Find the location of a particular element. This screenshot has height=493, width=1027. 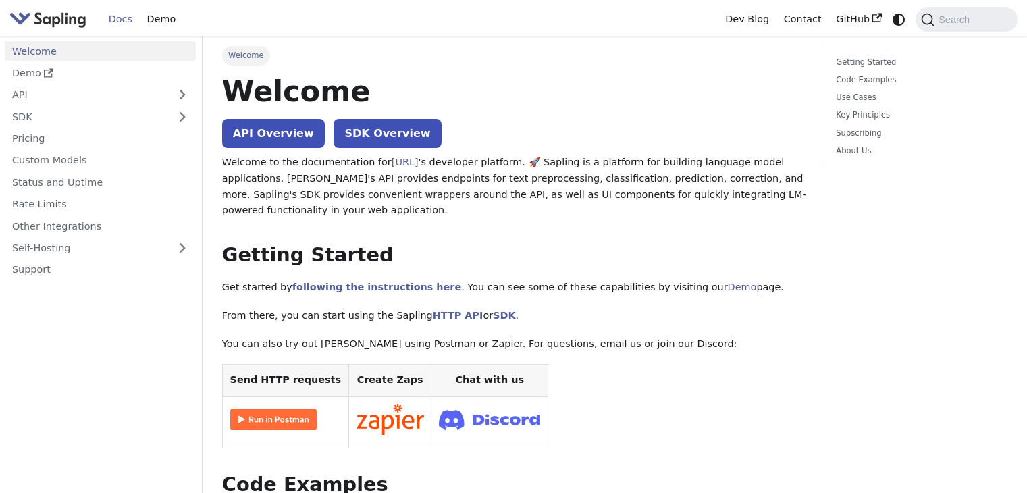

img: Join Discord is located at coordinates (490, 419).